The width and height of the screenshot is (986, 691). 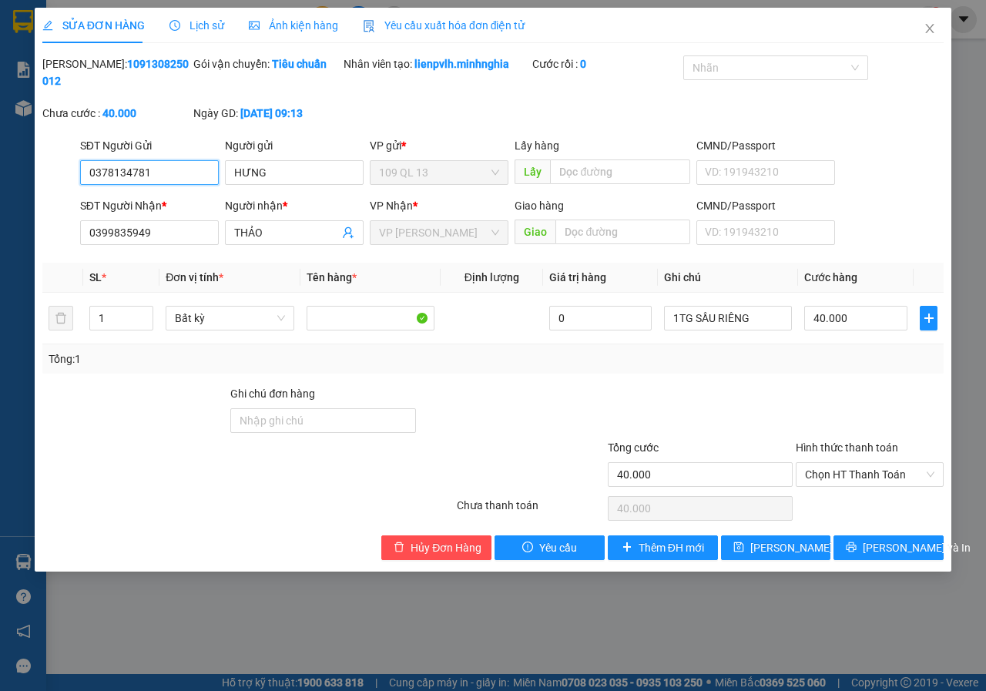 What do you see at coordinates (532, 172) in the screenshot?
I see `span: Lấy` at bounding box center [532, 172].